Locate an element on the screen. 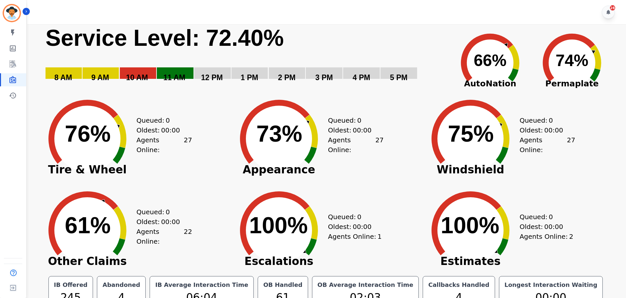 This screenshot has width=626, height=298. div: Callbacks Handled is located at coordinates (458, 285).